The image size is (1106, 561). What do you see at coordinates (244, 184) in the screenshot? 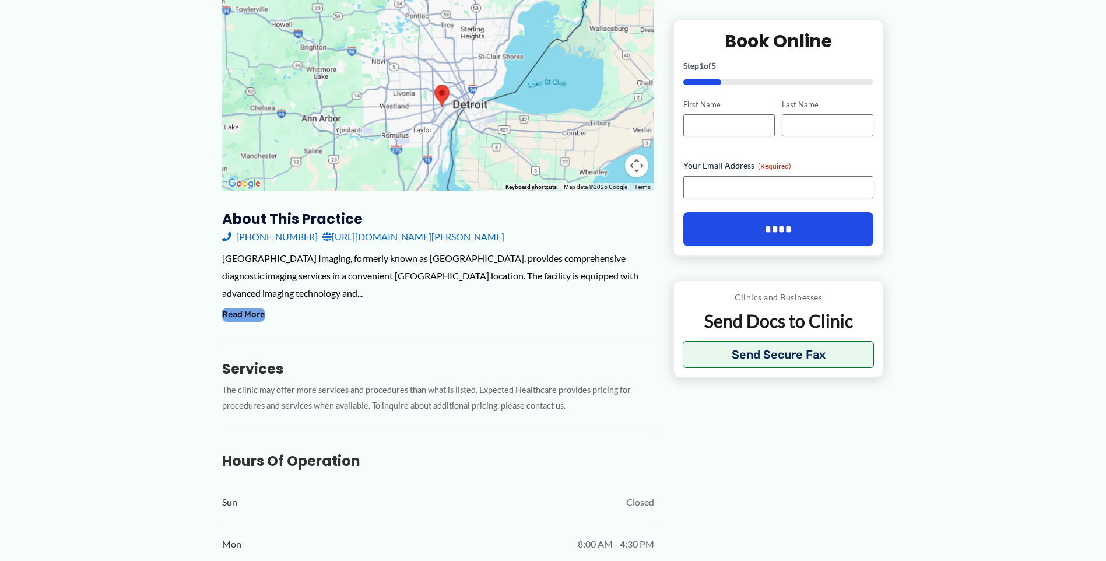
I see `a: Open this area in Google Maps (opens a new window)` at bounding box center [244, 184].